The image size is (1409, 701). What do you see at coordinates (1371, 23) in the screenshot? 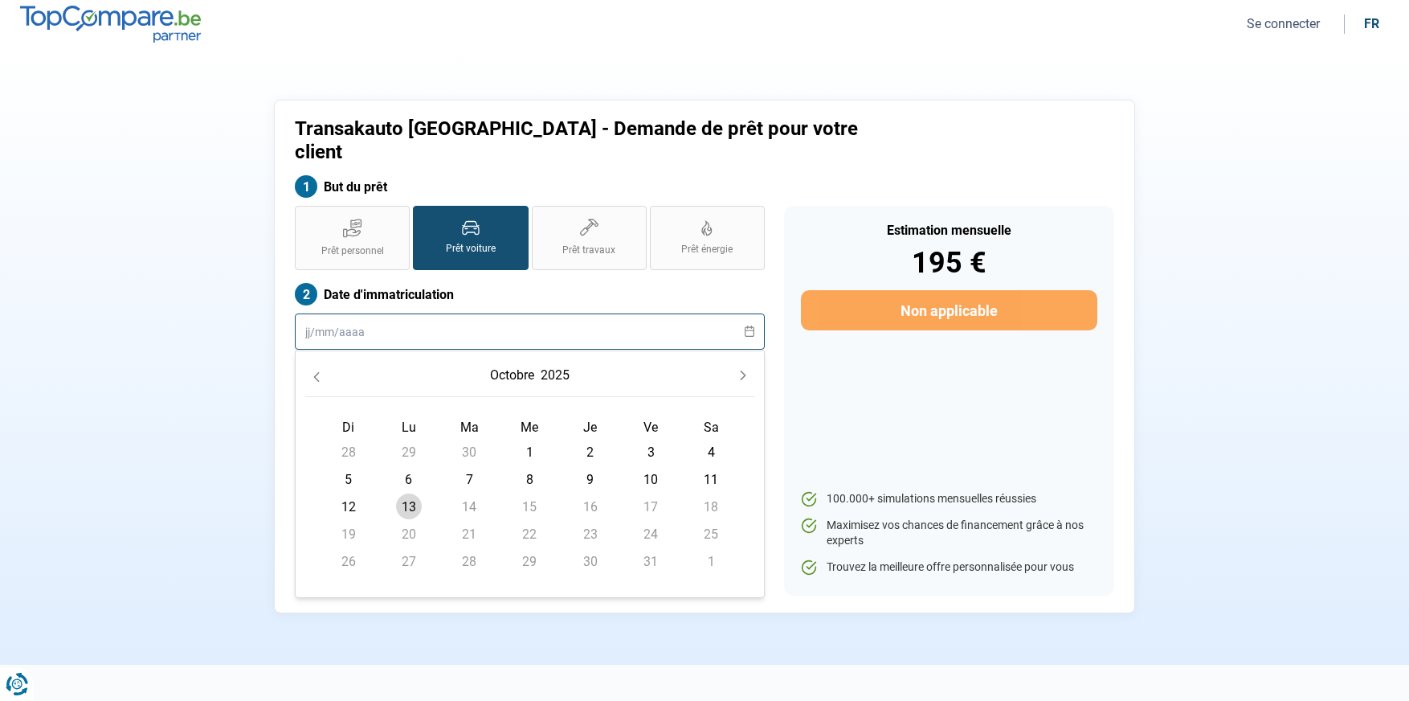
I see `div: fr` at bounding box center [1371, 23].